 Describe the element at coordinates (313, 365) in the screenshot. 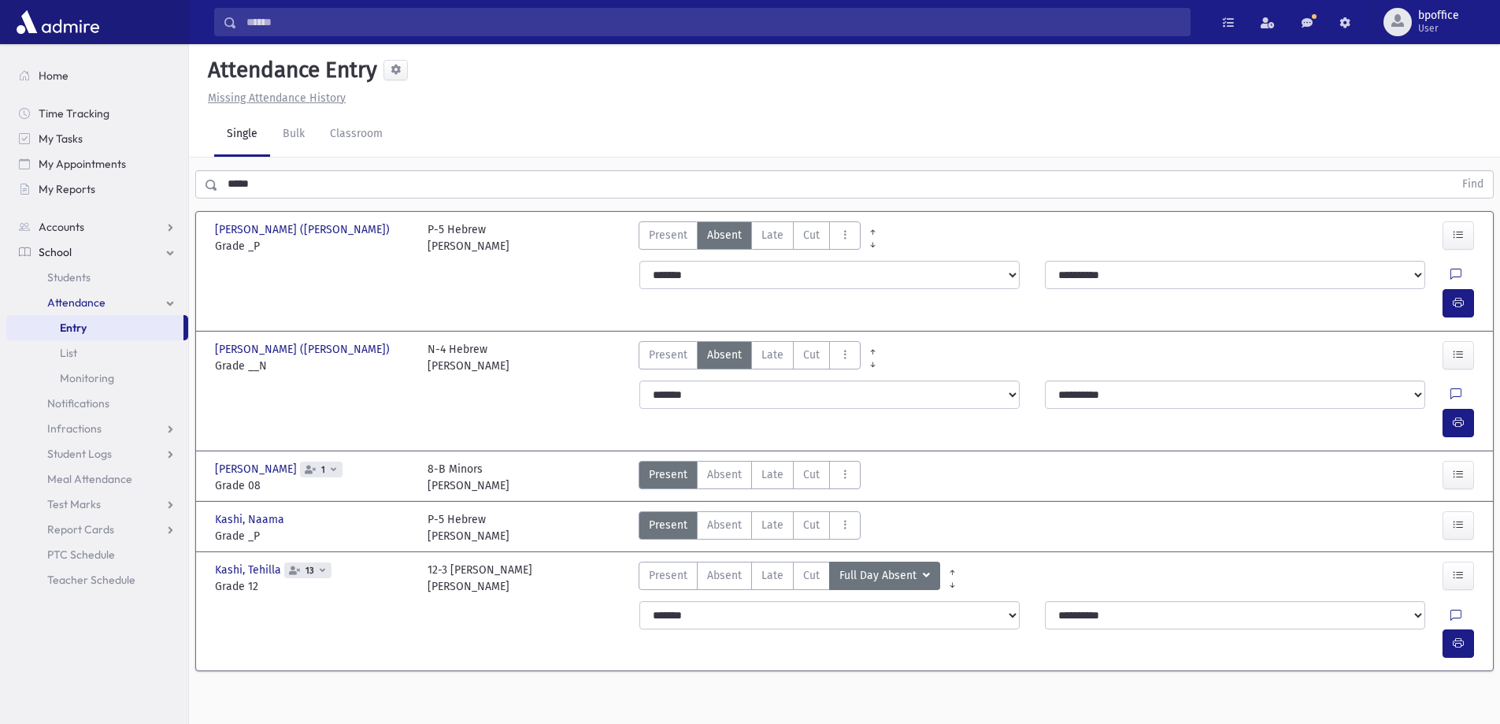

I see `span: Grade __N` at that location.